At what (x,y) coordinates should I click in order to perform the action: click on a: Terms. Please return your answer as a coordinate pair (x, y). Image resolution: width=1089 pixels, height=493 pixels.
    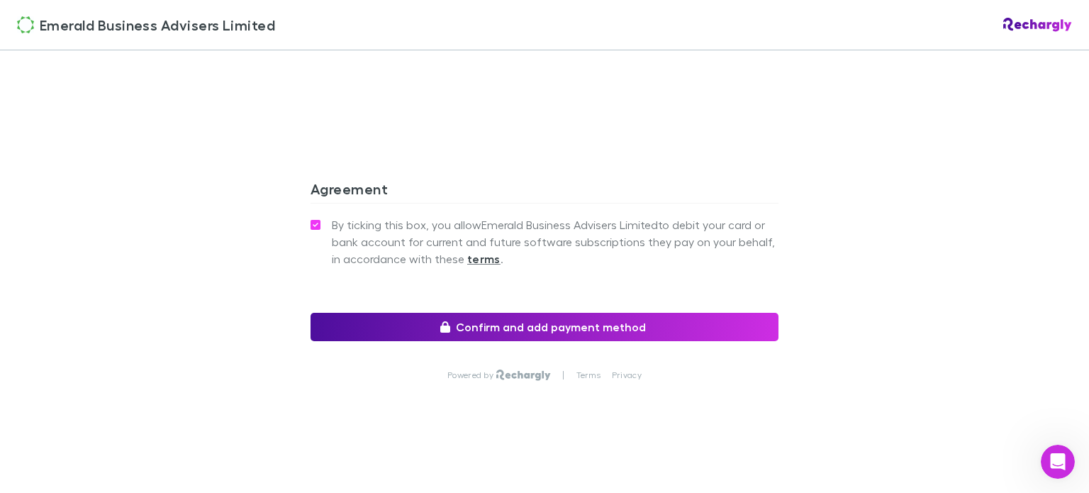
    Looking at the image, I should click on (588, 375).